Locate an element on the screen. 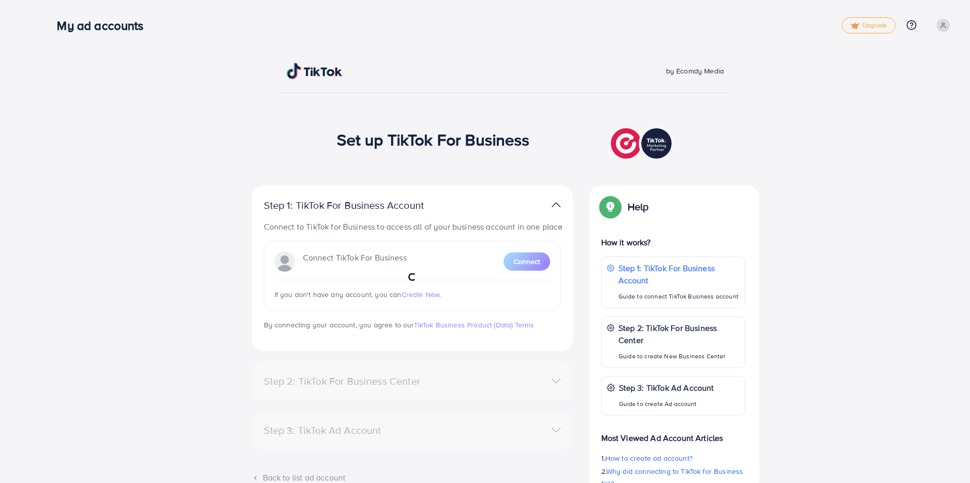 This screenshot has width=970, height=483. span: Upgrade is located at coordinates (869, 25).